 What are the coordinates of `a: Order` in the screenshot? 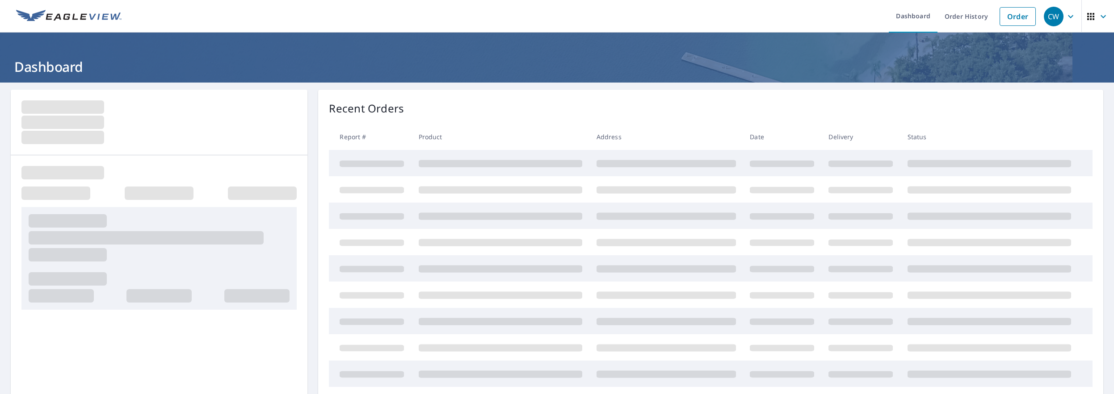 It's located at (1017, 17).